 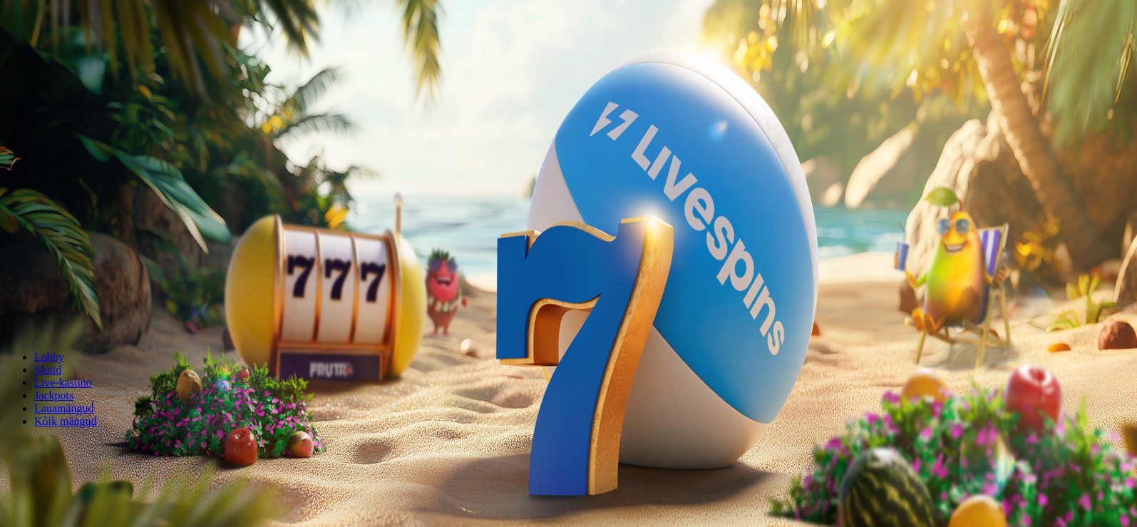 I want to click on a: Lauamängud, so click(x=64, y=408).